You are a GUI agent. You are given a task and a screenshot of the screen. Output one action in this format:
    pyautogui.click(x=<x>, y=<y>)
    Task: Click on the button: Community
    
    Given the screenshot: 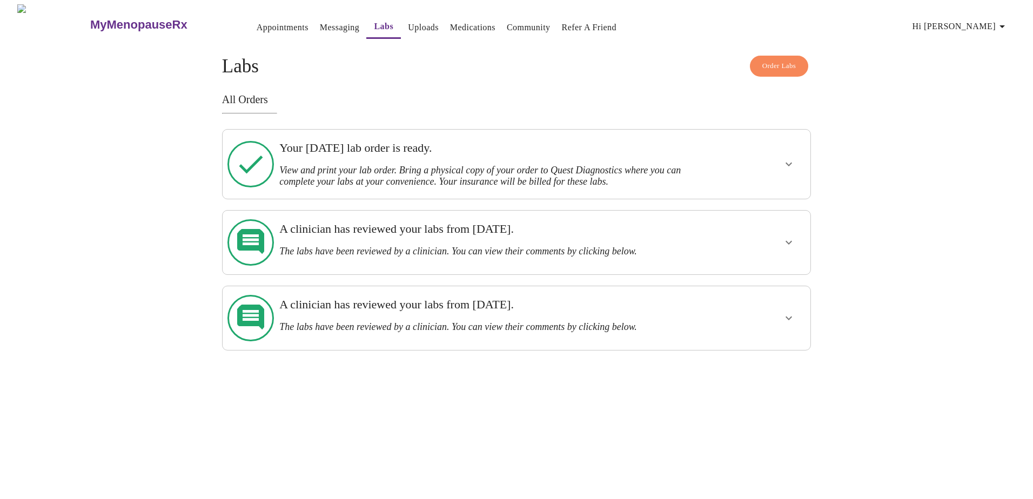 What is the action you would take?
    pyautogui.click(x=528, y=28)
    